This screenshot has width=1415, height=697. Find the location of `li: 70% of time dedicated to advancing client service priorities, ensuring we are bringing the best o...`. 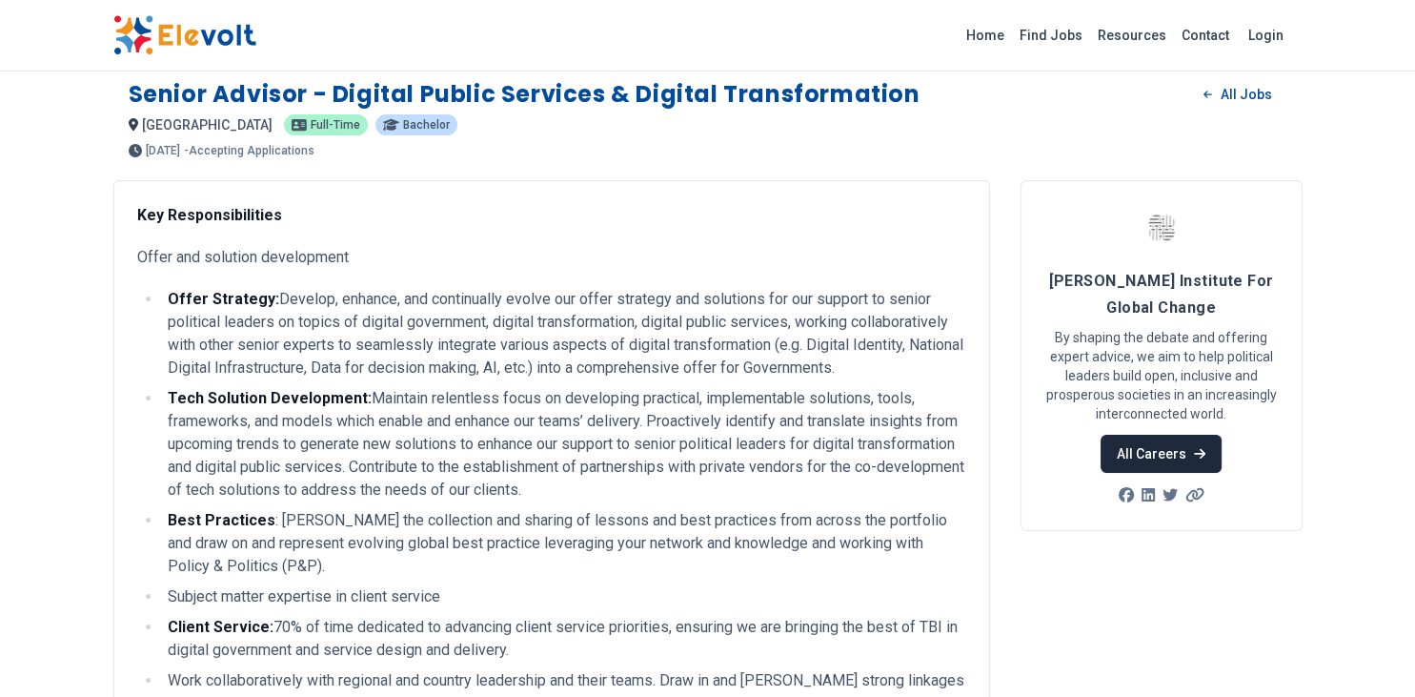

li: 70% of time dedicated to advancing client service priorities, ensuring we are bringing the best o... is located at coordinates (564, 638).